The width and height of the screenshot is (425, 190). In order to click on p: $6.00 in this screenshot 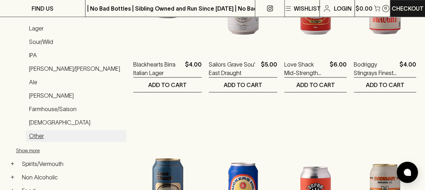, I will do `click(338, 69)`.